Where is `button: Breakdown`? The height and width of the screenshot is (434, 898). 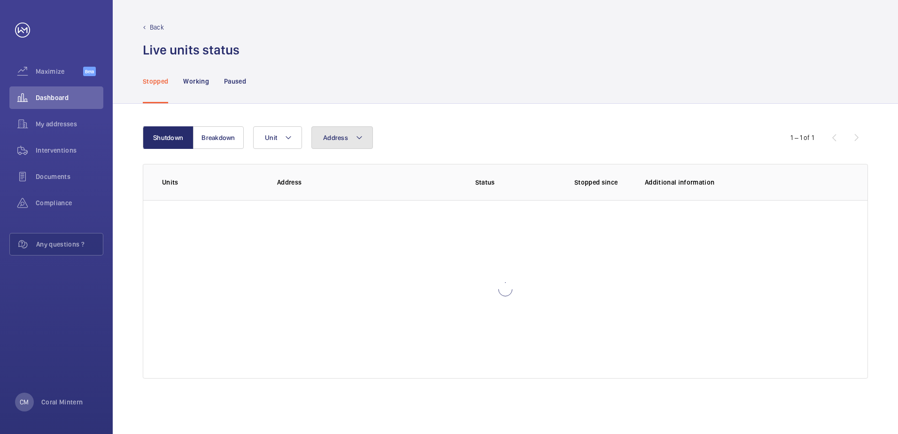
button: Breakdown is located at coordinates (218, 138).